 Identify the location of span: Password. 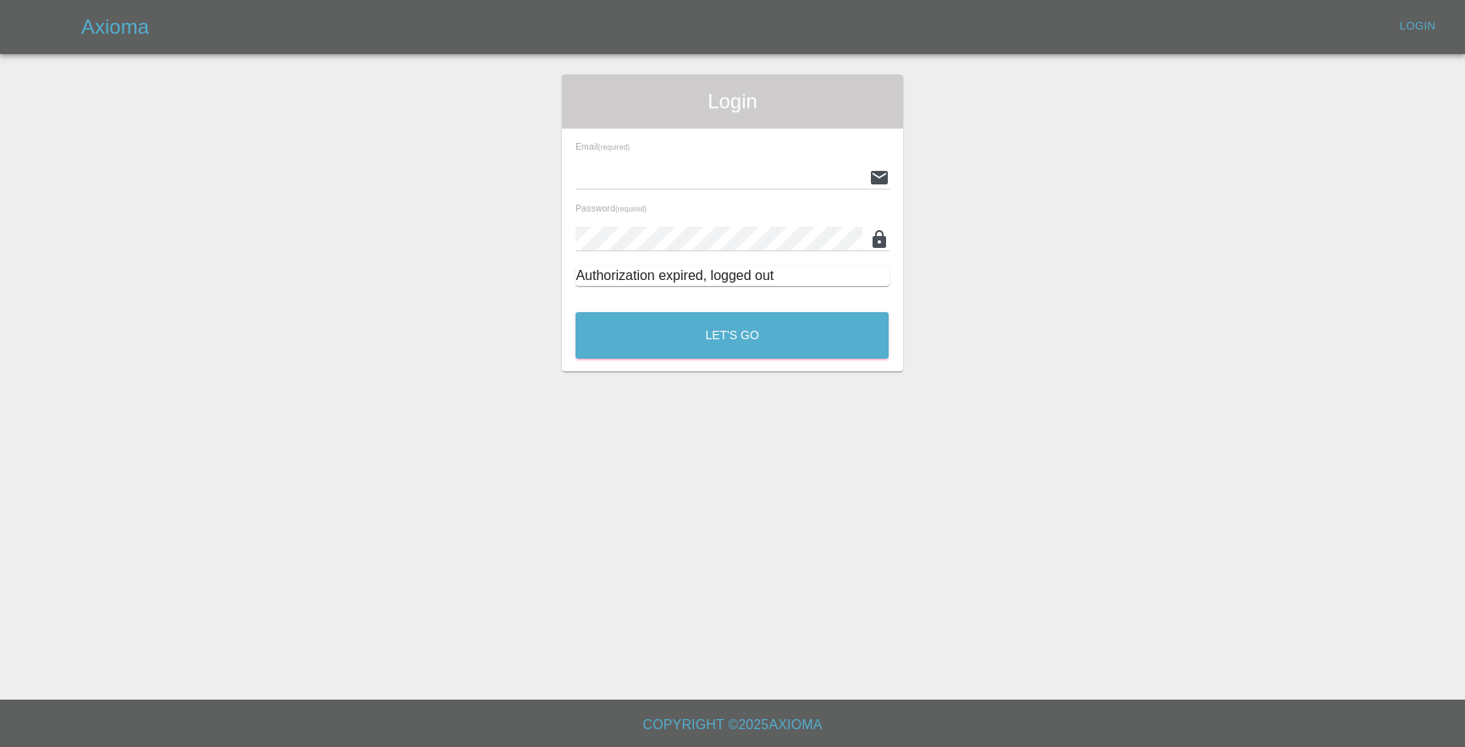
(611, 208).